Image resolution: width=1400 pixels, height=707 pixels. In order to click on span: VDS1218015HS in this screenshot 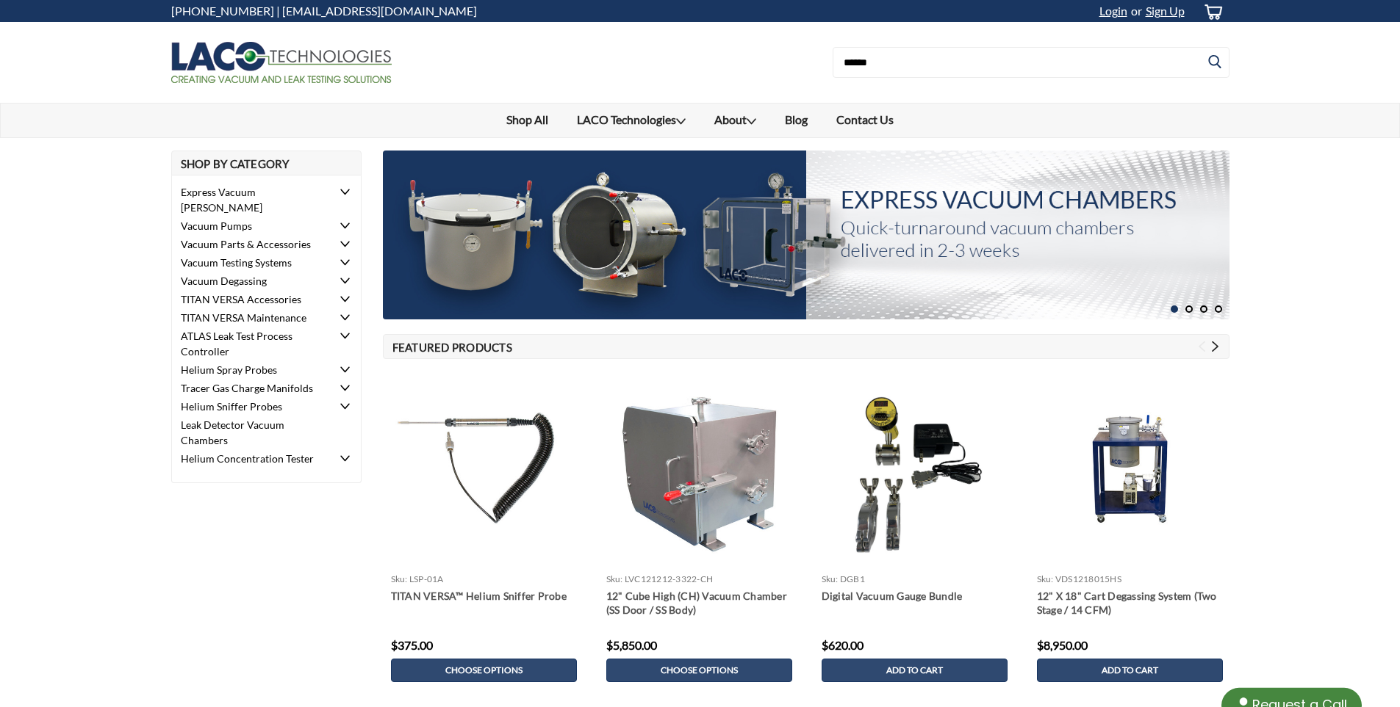, I will do `click(1088, 579)`.